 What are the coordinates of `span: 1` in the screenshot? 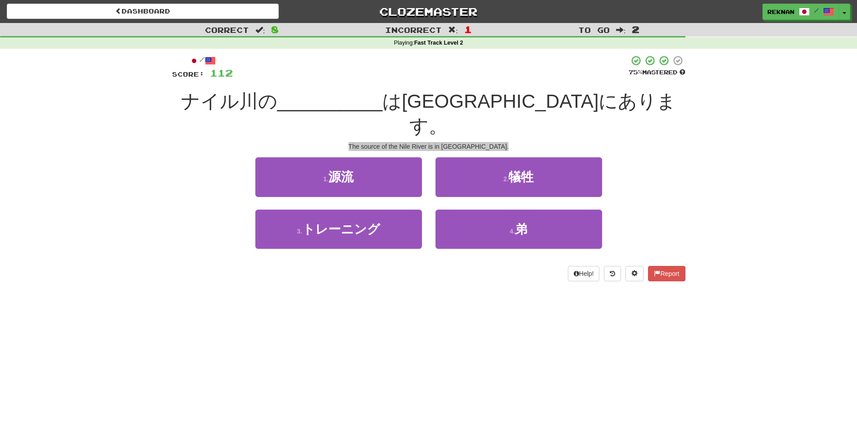 It's located at (468, 29).